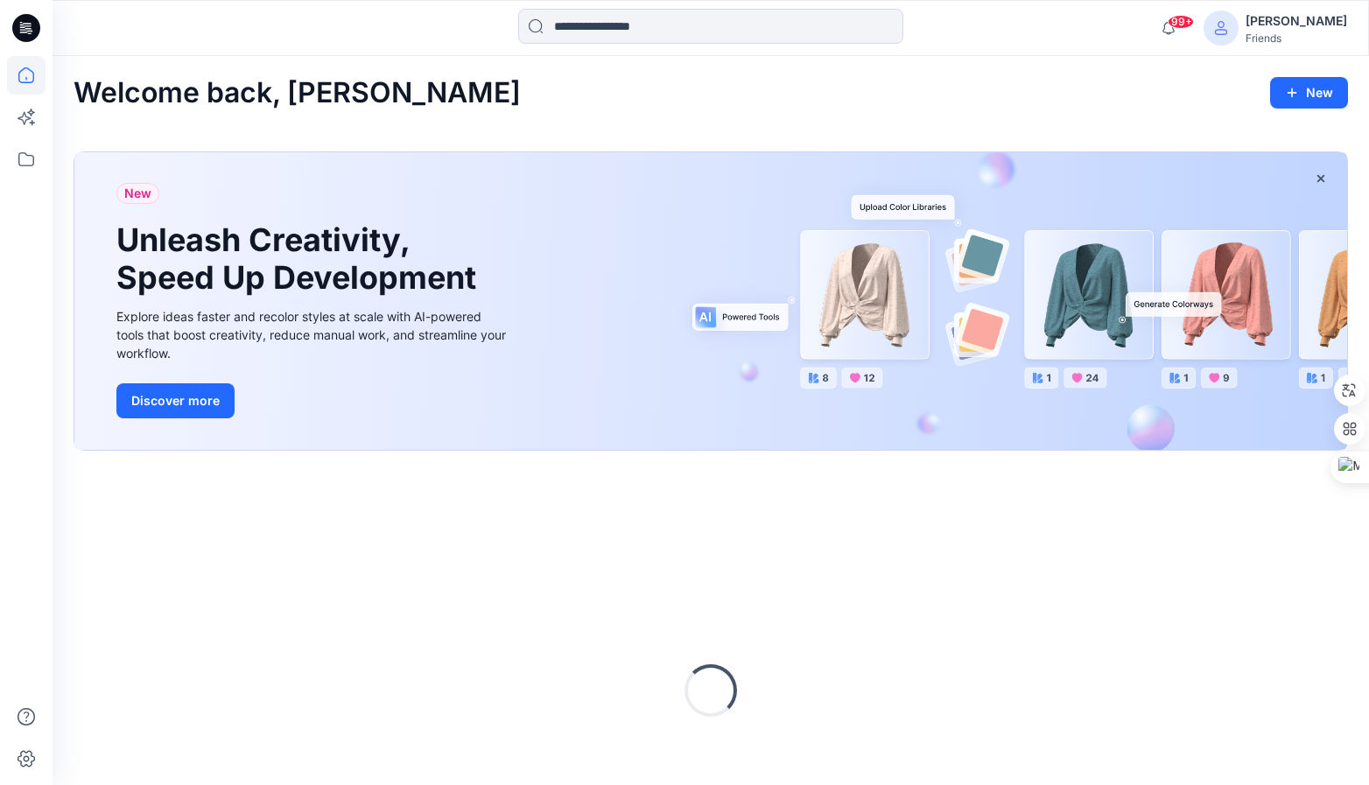 This screenshot has width=1369, height=785. I want to click on button: Discover more, so click(175, 401).